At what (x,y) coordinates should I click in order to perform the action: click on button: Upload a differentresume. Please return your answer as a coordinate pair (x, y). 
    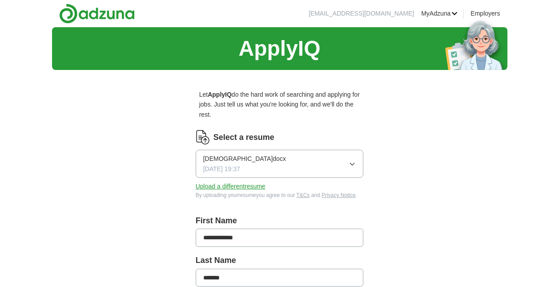
    Looking at the image, I should click on (231, 186).